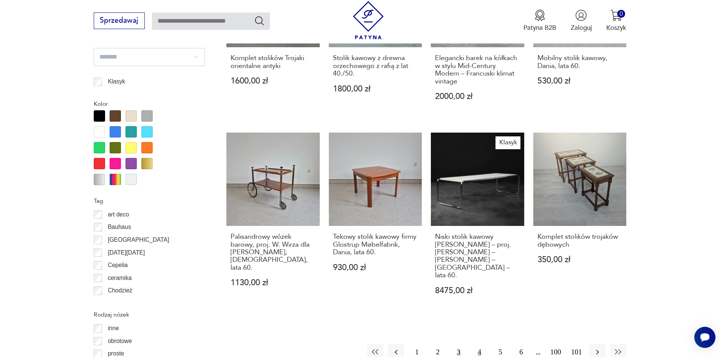 This screenshot has width=720, height=357. I want to click on p: 1800,00 zł, so click(375, 89).